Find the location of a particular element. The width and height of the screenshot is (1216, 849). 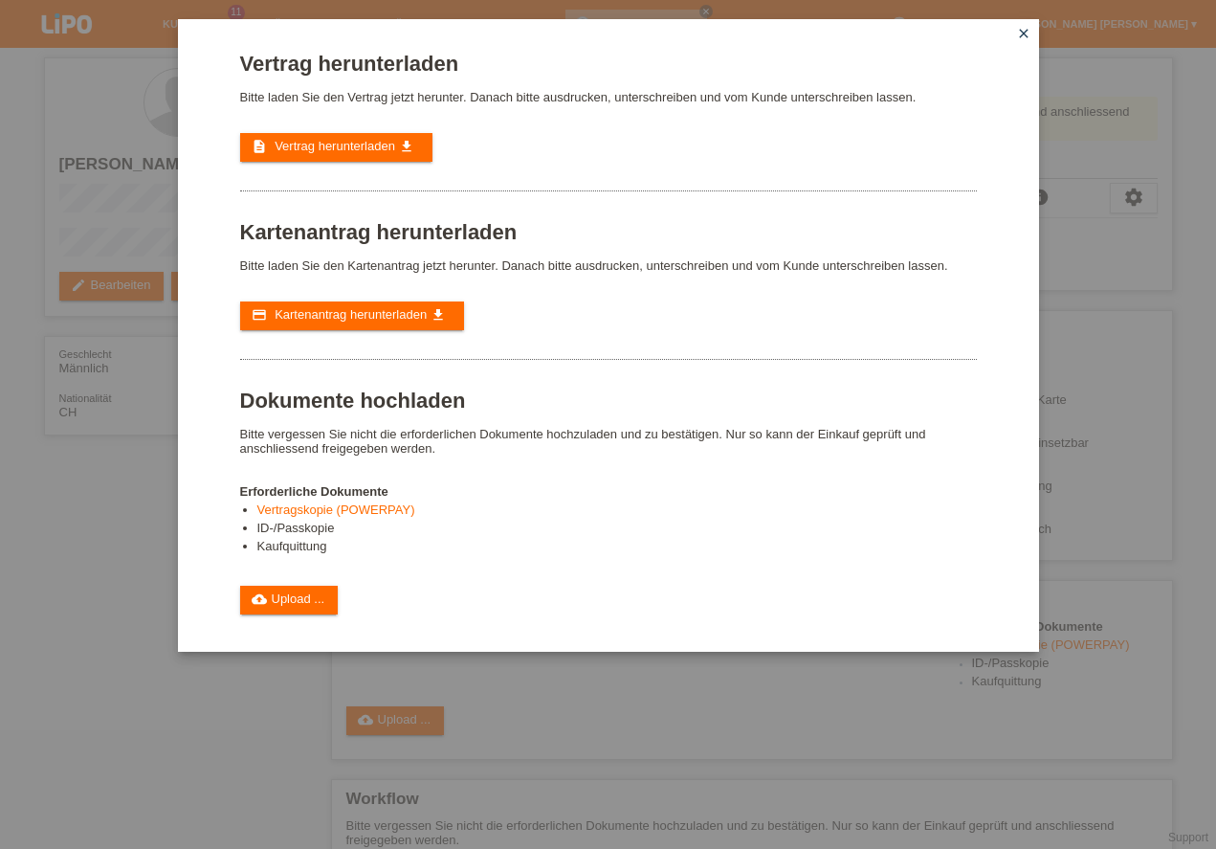

h4: Erforderliche Dokumente is located at coordinates (609, 491).